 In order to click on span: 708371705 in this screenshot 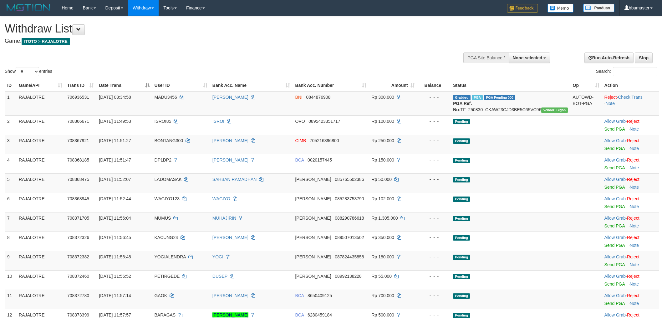, I will do `click(78, 218)`.